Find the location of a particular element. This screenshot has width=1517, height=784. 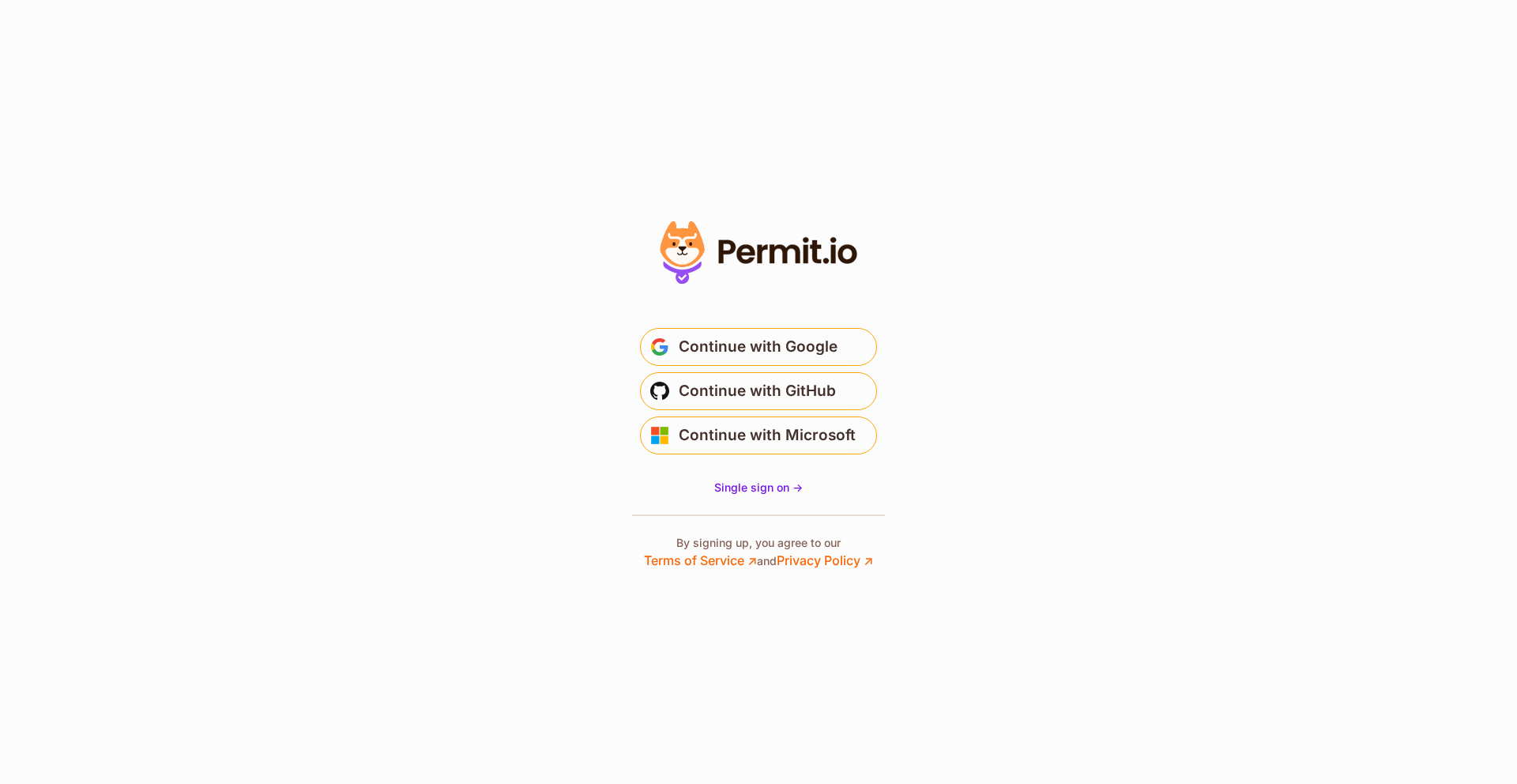

a: Single sign on -> is located at coordinates (758, 488).